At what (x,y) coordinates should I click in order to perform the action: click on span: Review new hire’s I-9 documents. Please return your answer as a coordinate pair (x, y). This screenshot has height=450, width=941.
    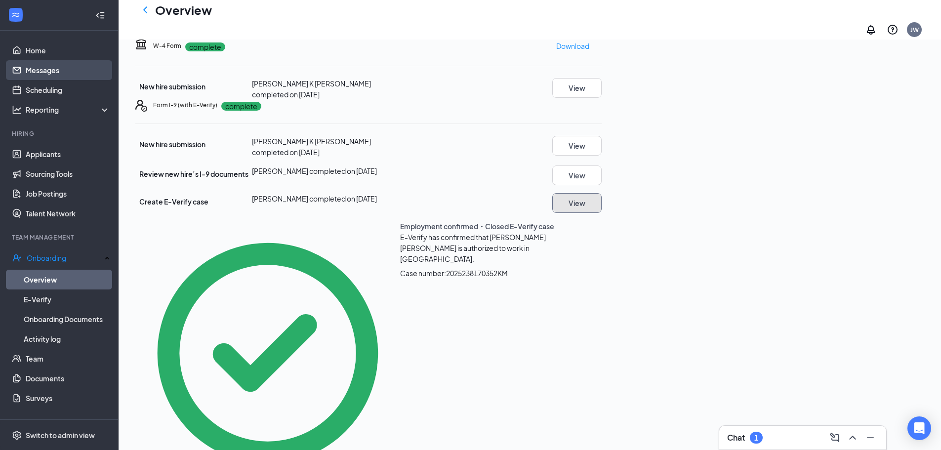
    Looking at the image, I should click on (194, 174).